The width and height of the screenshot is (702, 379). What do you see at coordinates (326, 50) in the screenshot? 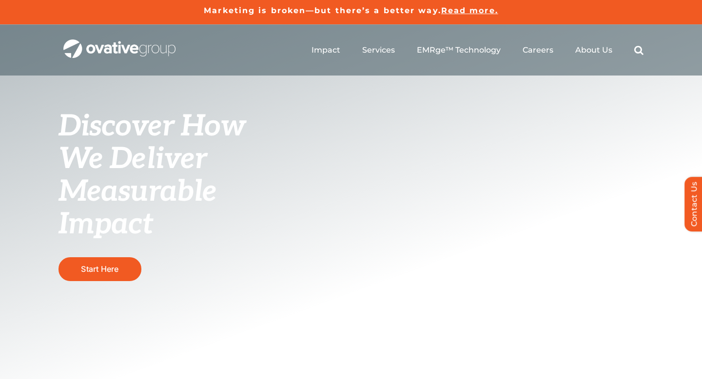
I see `a: Impact` at bounding box center [326, 50].